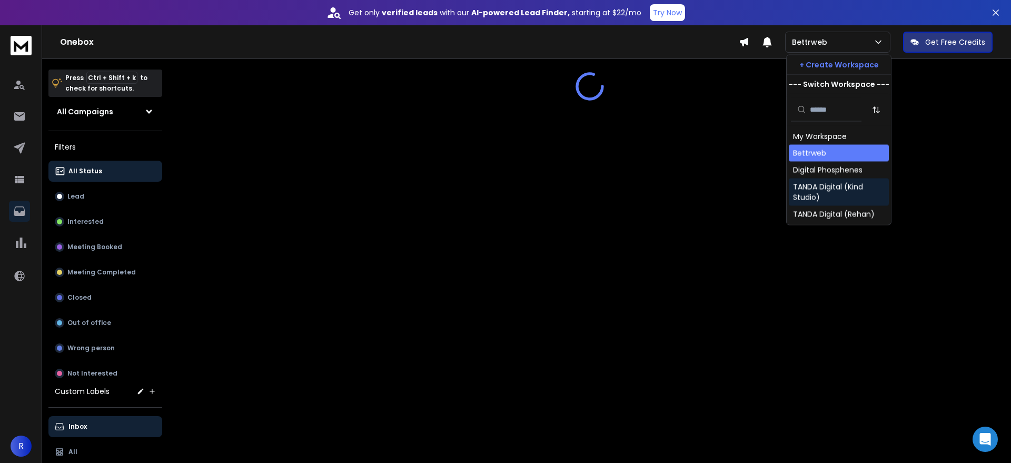 This screenshot has height=463, width=1011. I want to click on img: logo, so click(21, 45).